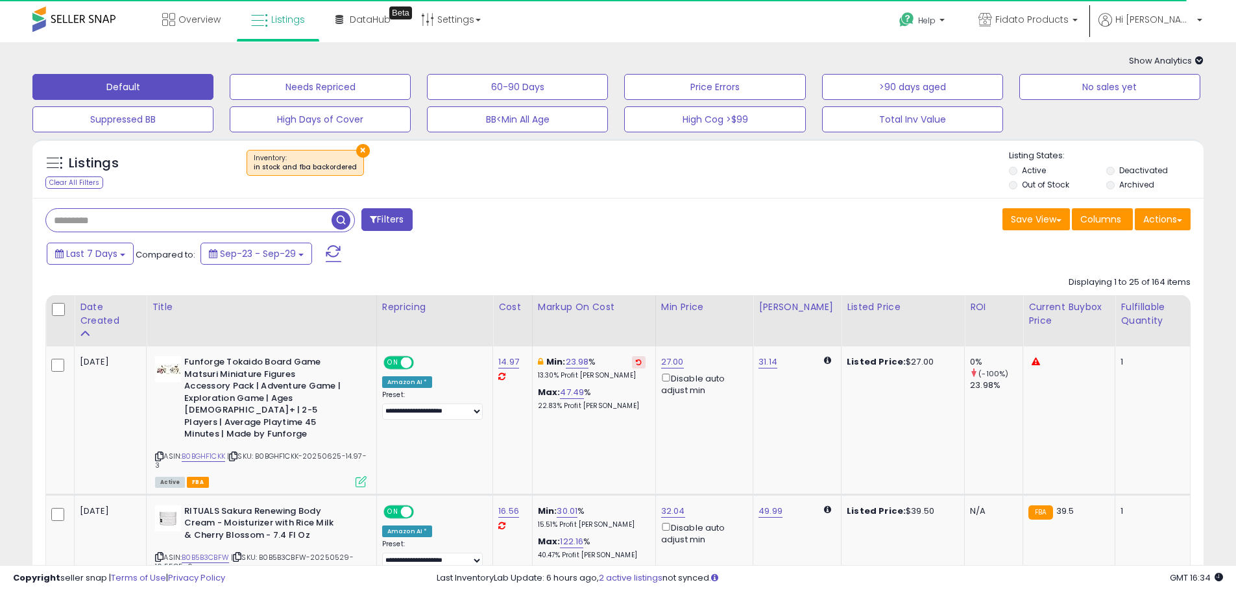  What do you see at coordinates (74, 182) in the screenshot?
I see `div: Clear All Filters` at bounding box center [74, 182].